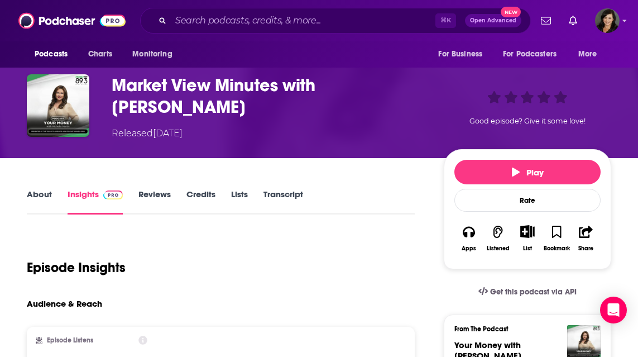  I want to click on div: List, so click(528, 248).